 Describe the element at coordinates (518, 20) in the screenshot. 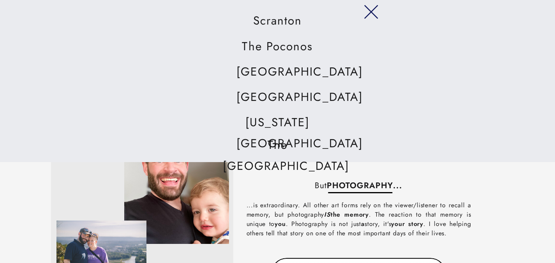

I see `a: Blog` at that location.